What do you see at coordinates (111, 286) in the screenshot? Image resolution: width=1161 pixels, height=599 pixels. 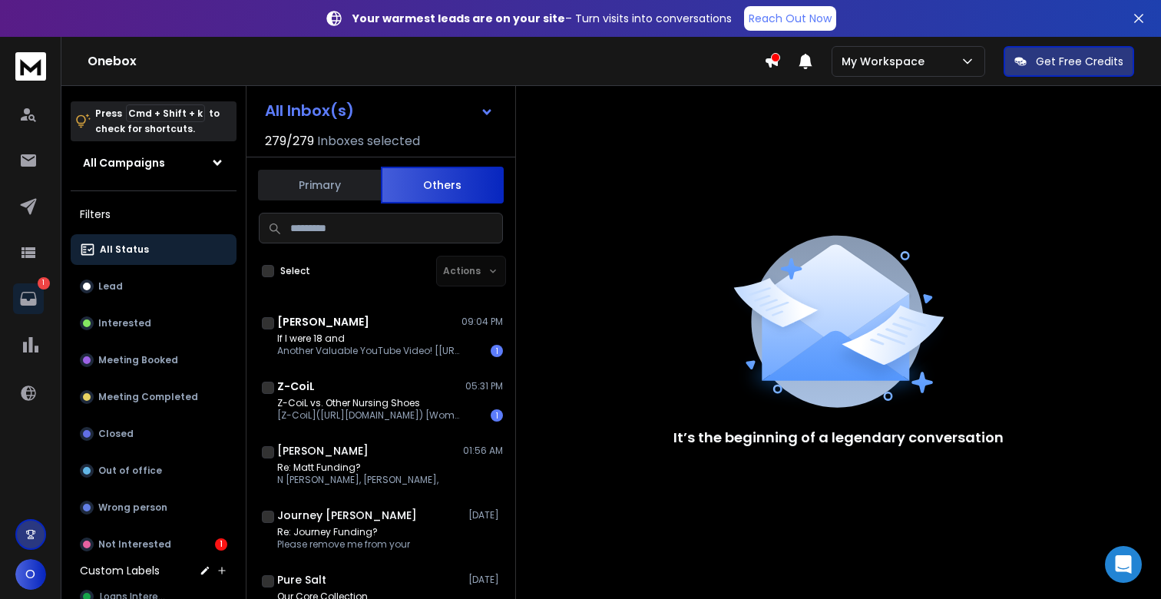 I see `p: Lead` at bounding box center [111, 286].